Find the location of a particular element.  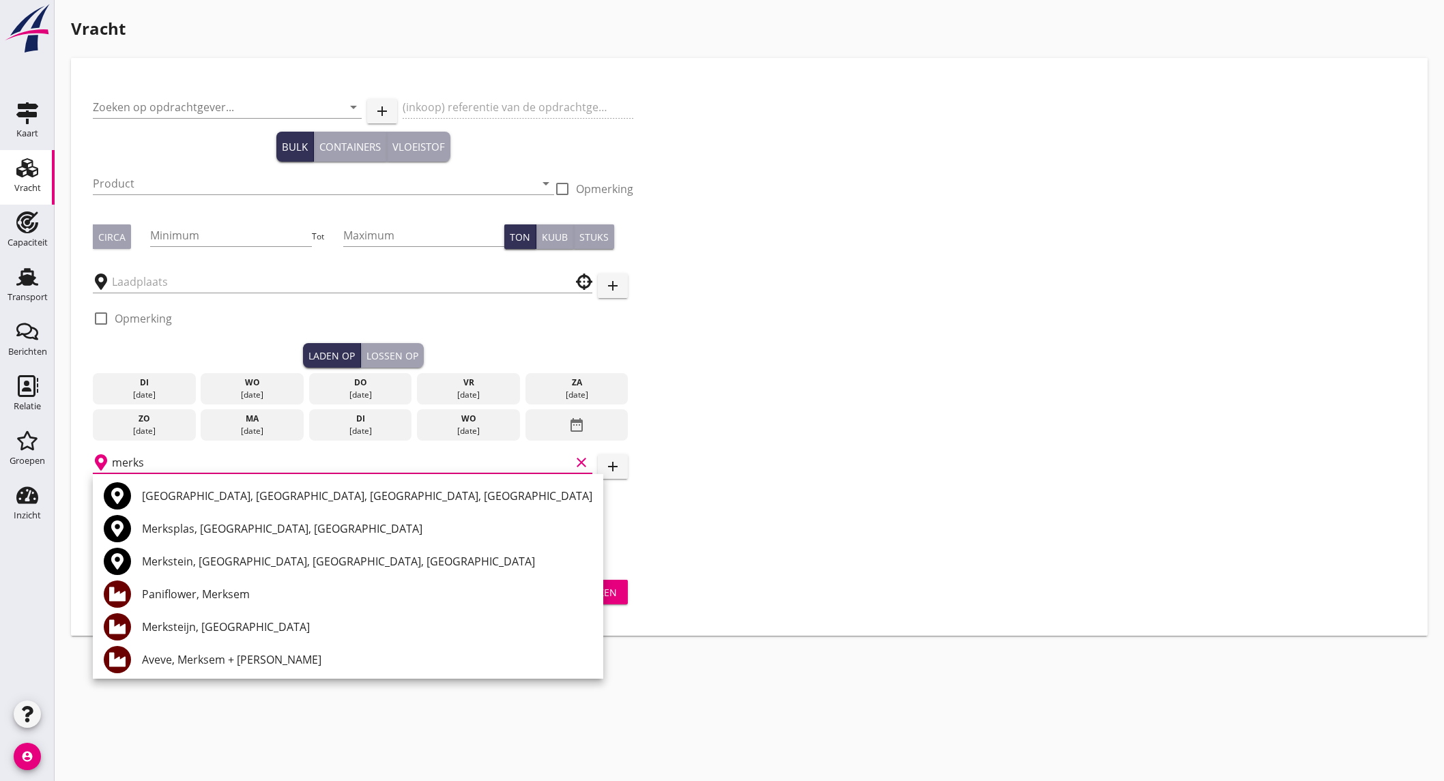

div: Paniflower, Merksem is located at coordinates (367, 594).